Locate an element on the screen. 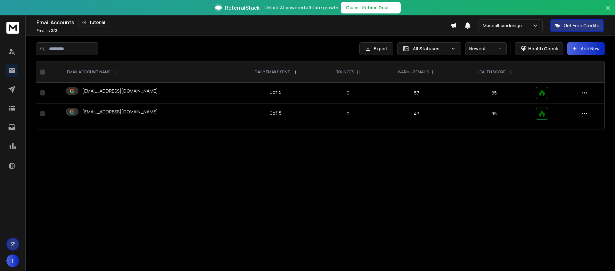  button: Claim Lifetime Deal→ is located at coordinates (371, 8).